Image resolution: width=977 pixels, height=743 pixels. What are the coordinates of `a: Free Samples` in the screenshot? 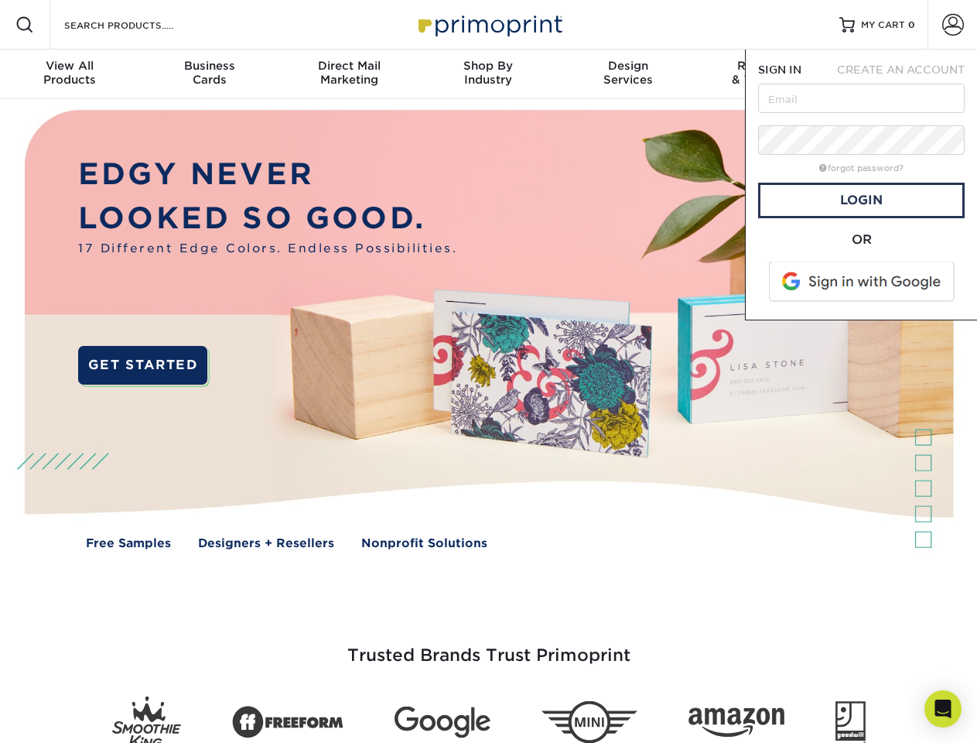 It's located at (128, 543).